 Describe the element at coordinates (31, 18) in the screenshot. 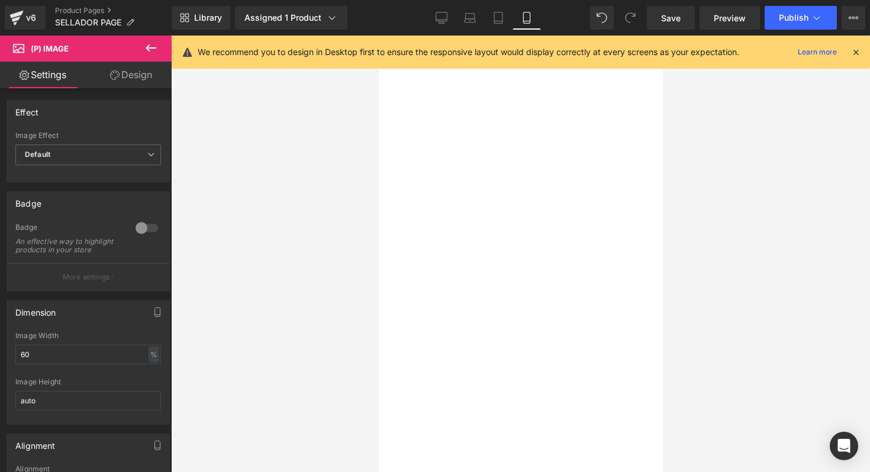

I see `div: v6` at that location.